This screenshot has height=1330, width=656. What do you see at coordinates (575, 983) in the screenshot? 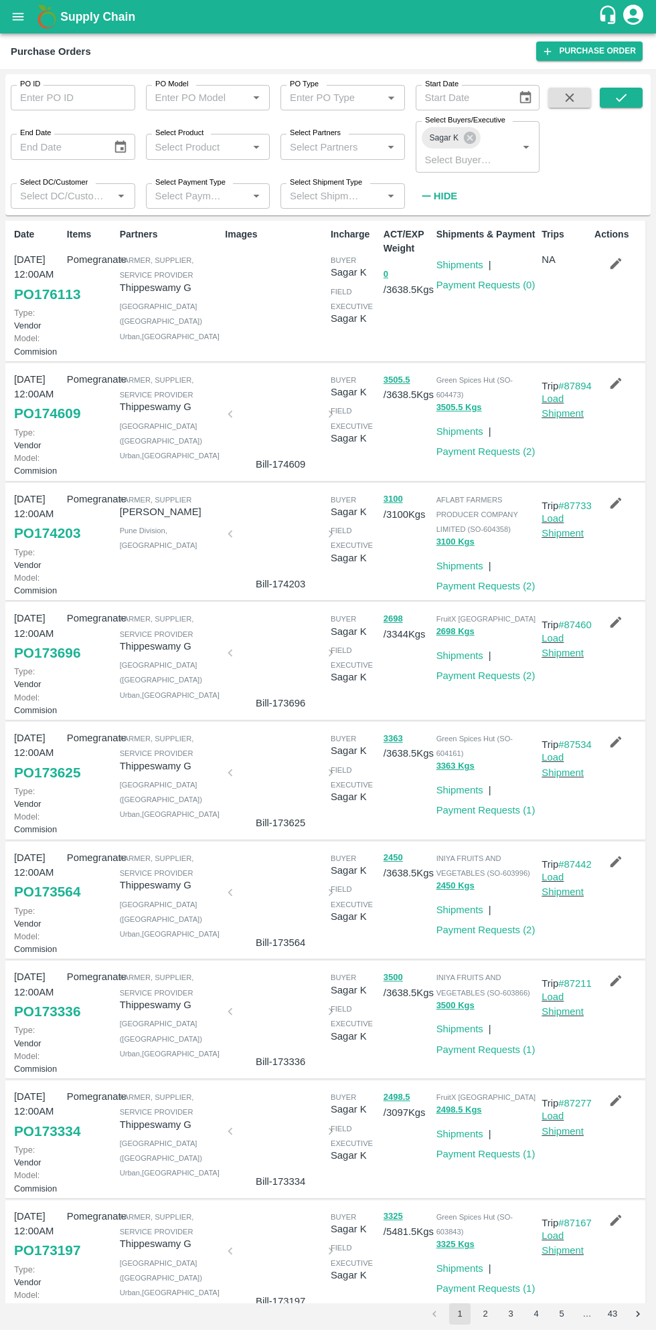
I see `a: #87211` at bounding box center [575, 983].